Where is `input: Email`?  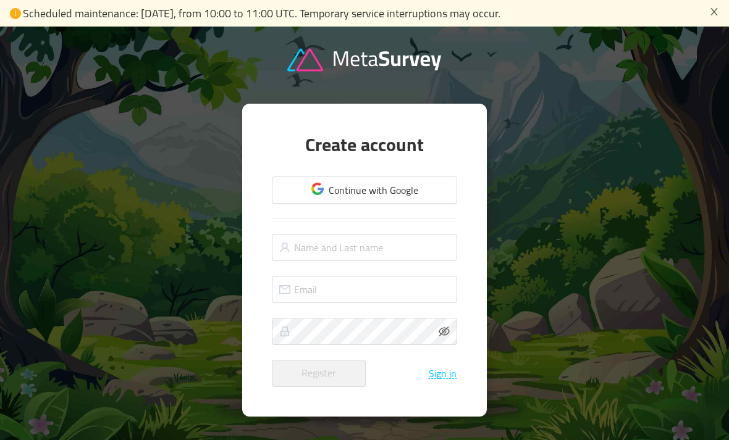 input: Email is located at coordinates (364, 290).